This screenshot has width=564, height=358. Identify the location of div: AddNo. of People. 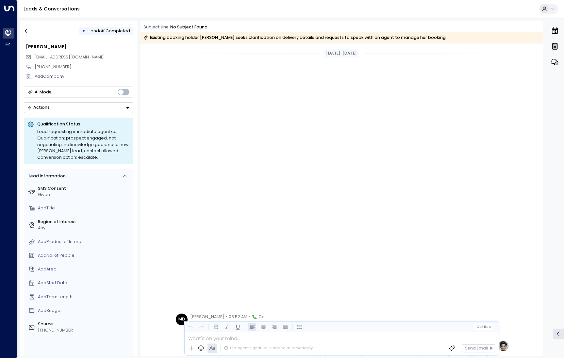
(84, 255).